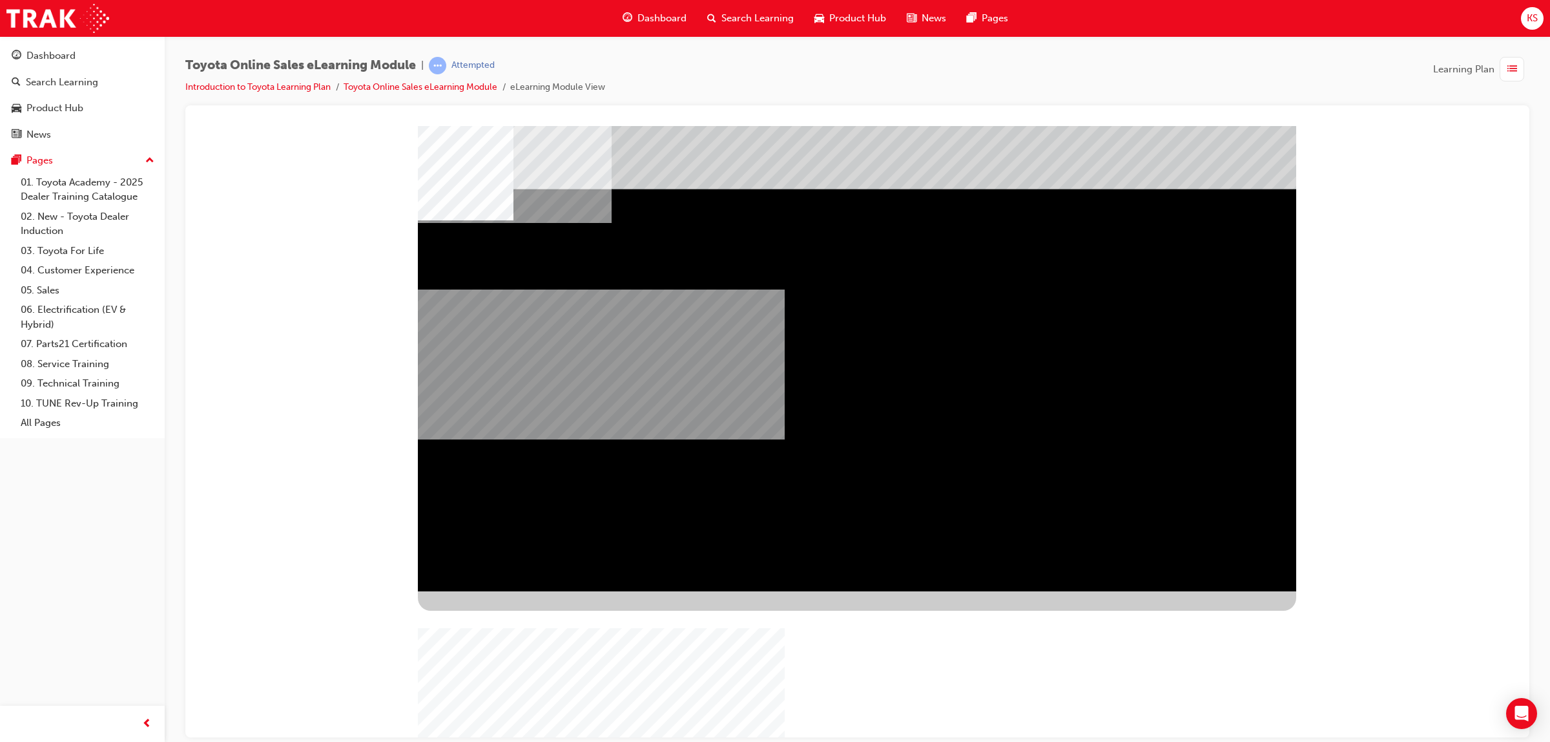 The width and height of the screenshot is (1550, 742). What do you see at coordinates (62, 82) in the screenshot?
I see `div: Search Learning` at bounding box center [62, 82].